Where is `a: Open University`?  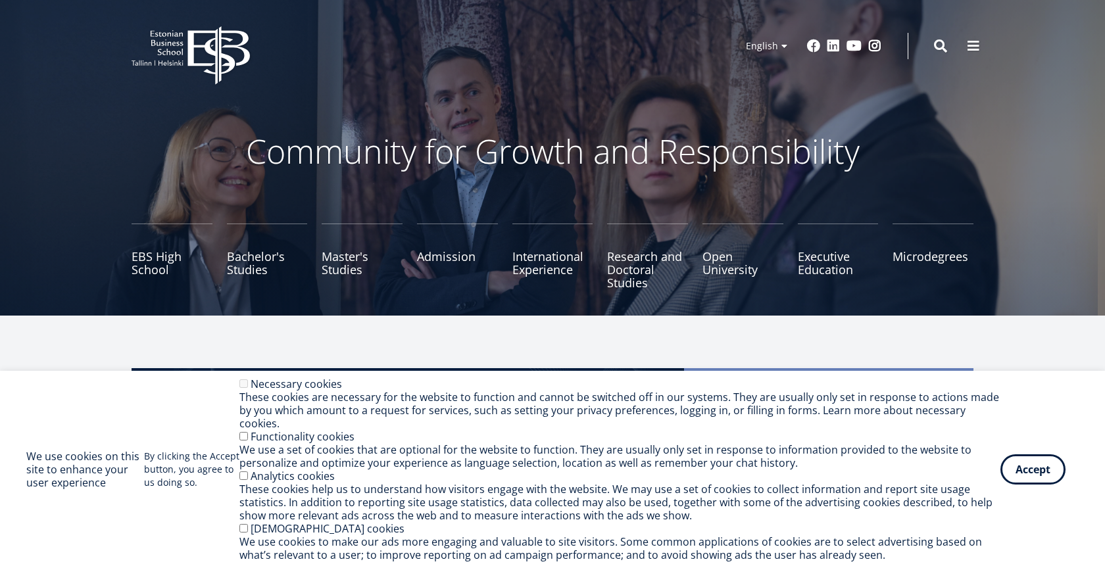 a: Open University is located at coordinates (742, 256).